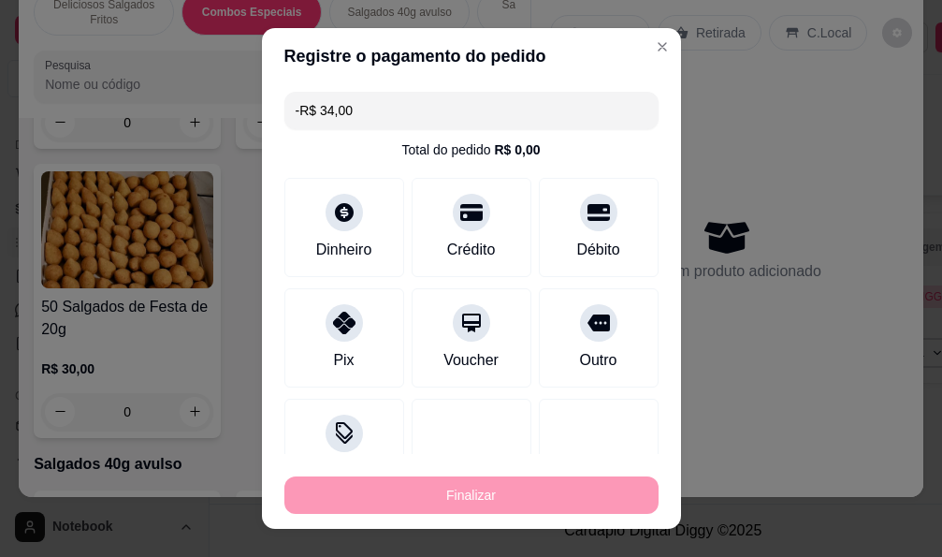  I want to click on div: Crédito, so click(472, 250).